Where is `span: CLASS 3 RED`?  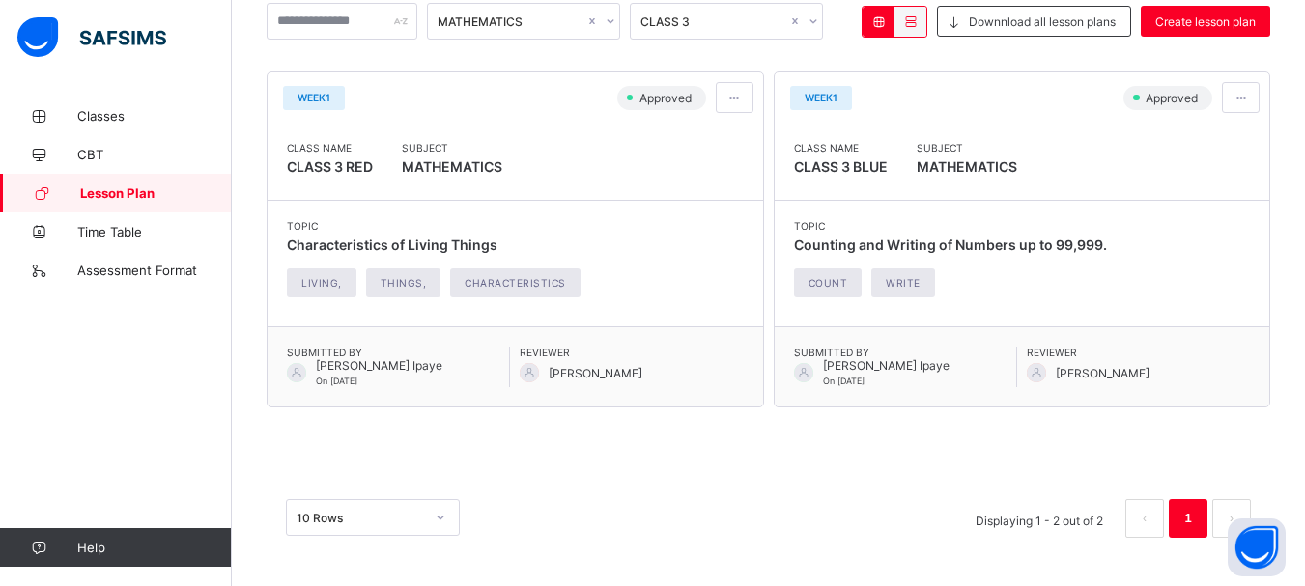
span: CLASS 3 RED is located at coordinates (329, 166).